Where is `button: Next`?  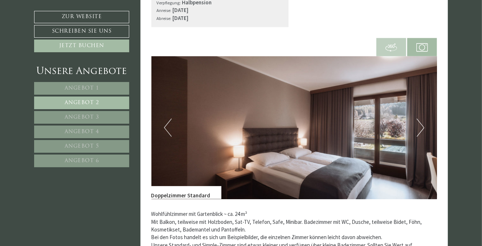
button: Next is located at coordinates (420, 128).